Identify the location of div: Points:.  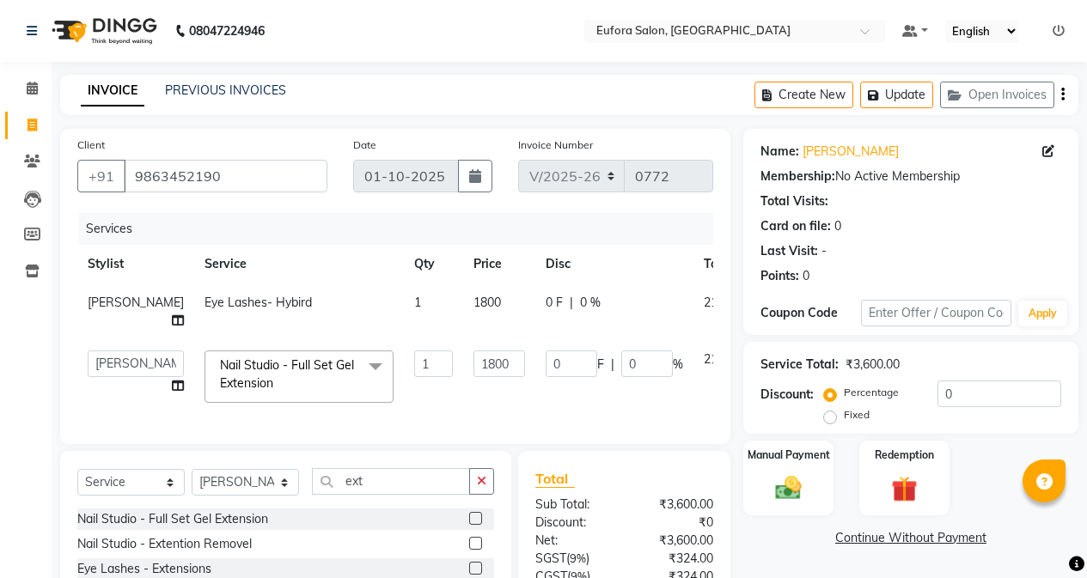
(779, 276).